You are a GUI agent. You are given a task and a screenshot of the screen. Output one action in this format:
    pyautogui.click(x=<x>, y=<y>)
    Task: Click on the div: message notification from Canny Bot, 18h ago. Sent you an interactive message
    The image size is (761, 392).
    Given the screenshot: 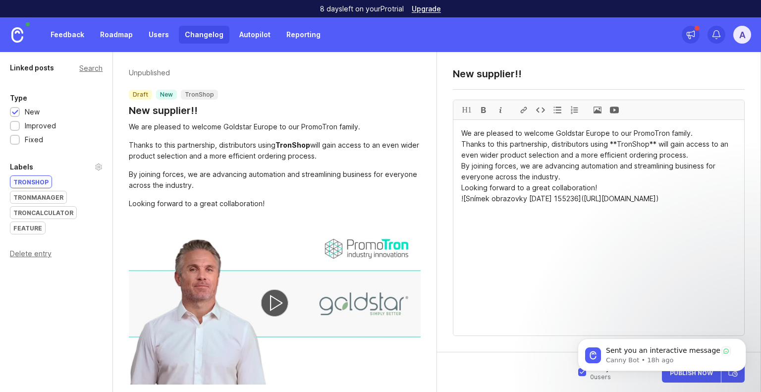 What is the action you would take?
    pyautogui.click(x=99, y=37)
    